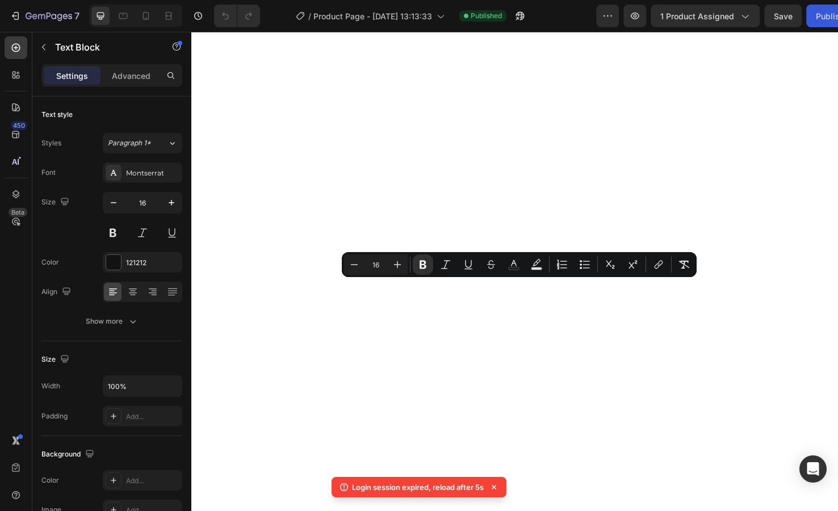 This screenshot has width=838, height=511. I want to click on div: Publish, so click(786, 16).